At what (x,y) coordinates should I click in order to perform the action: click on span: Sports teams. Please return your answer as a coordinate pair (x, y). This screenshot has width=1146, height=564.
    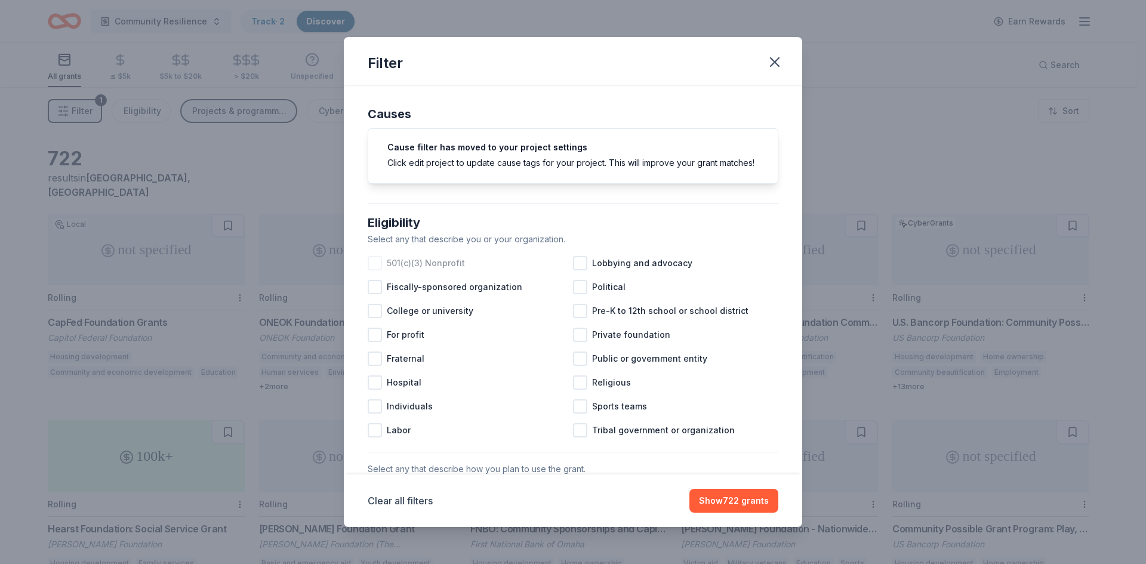
    Looking at the image, I should click on (619, 406).